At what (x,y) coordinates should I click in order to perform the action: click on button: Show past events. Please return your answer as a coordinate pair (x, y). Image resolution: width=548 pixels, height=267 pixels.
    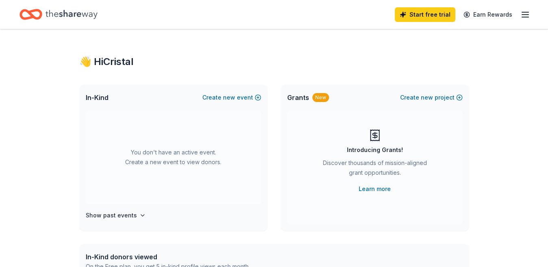
    Looking at the image, I should click on (116, 215).